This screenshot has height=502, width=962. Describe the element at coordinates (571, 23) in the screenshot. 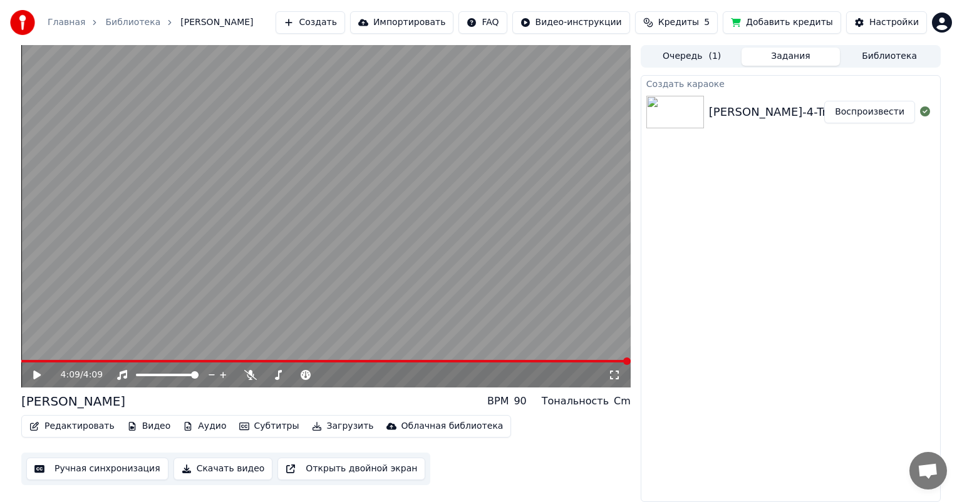

I see `button: Видео-инструкции` at that location.